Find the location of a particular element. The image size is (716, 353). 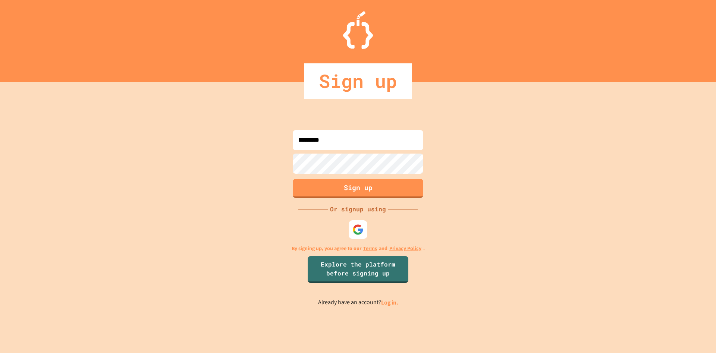

p: Already have an account? is located at coordinates (358, 303).